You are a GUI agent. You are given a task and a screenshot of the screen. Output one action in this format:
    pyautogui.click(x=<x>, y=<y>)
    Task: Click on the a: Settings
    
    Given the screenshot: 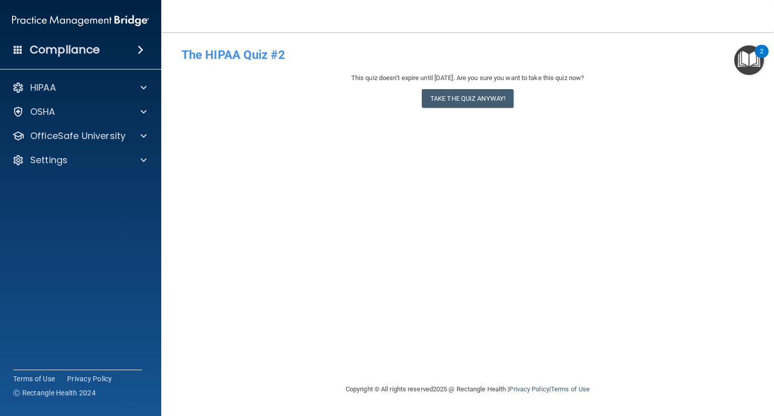 What is the action you would take?
    pyautogui.click(x=79, y=160)
    